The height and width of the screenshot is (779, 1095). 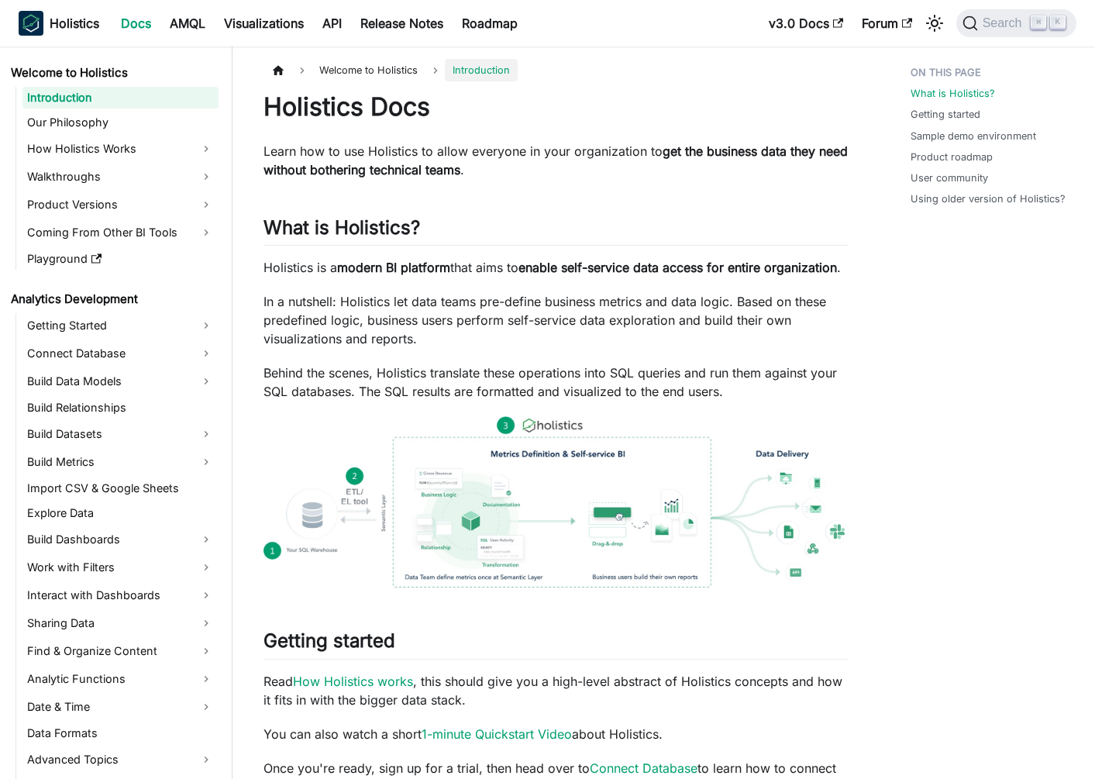 I want to click on a: Product roadmap, so click(x=952, y=157).